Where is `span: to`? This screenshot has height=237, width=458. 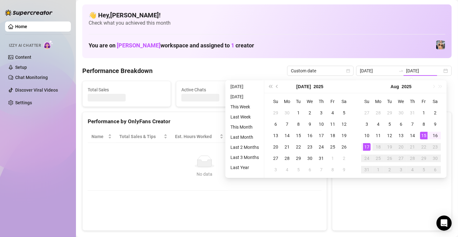 span: to is located at coordinates (401, 71).